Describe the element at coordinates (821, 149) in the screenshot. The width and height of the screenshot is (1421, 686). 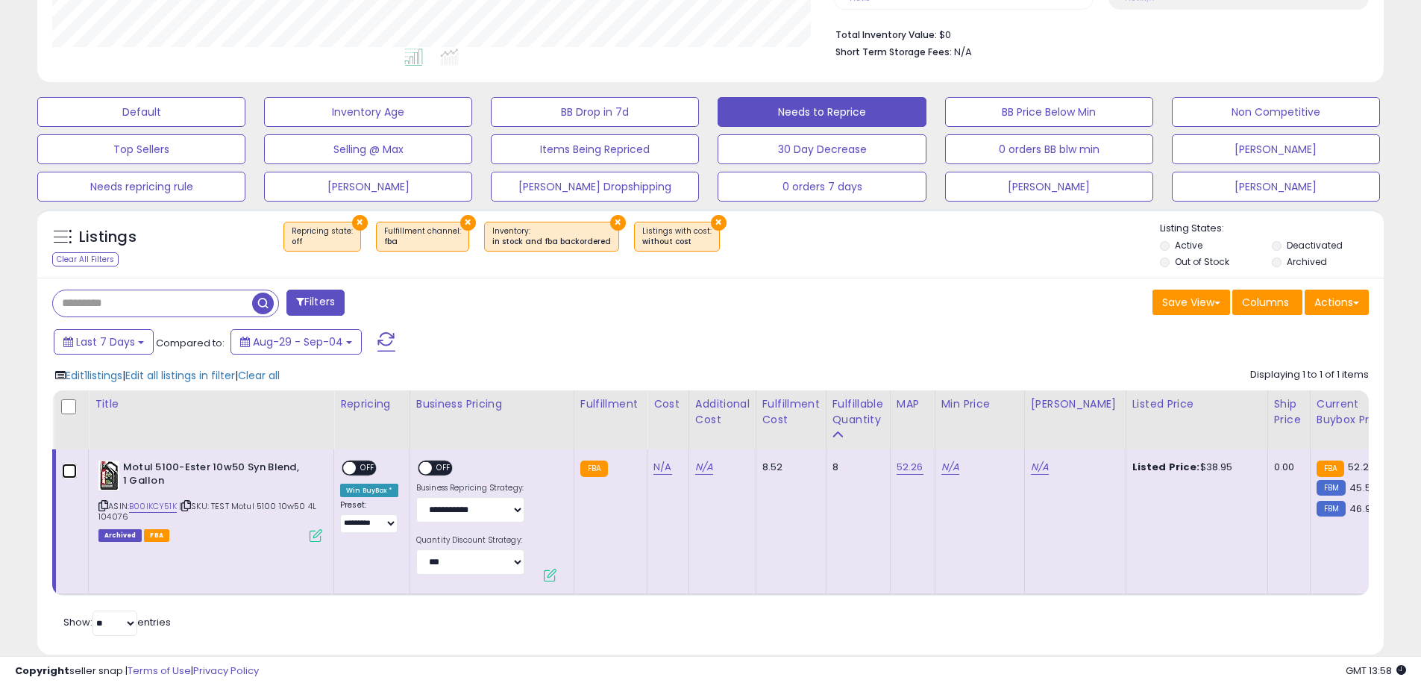
I see `button: 30 Day Decrease` at that location.